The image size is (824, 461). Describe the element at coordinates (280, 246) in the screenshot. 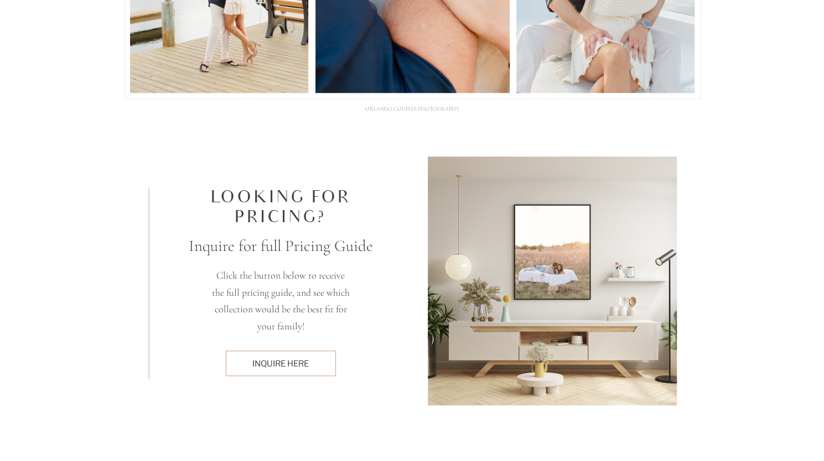

I see `h3: Inquire for full Pricing Guide` at that location.